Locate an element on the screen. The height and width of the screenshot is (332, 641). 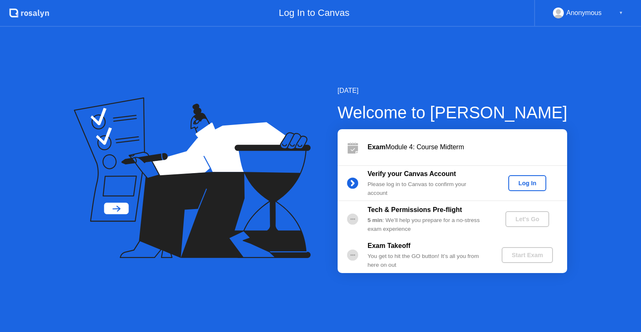
b: 5 min is located at coordinates (375, 220).